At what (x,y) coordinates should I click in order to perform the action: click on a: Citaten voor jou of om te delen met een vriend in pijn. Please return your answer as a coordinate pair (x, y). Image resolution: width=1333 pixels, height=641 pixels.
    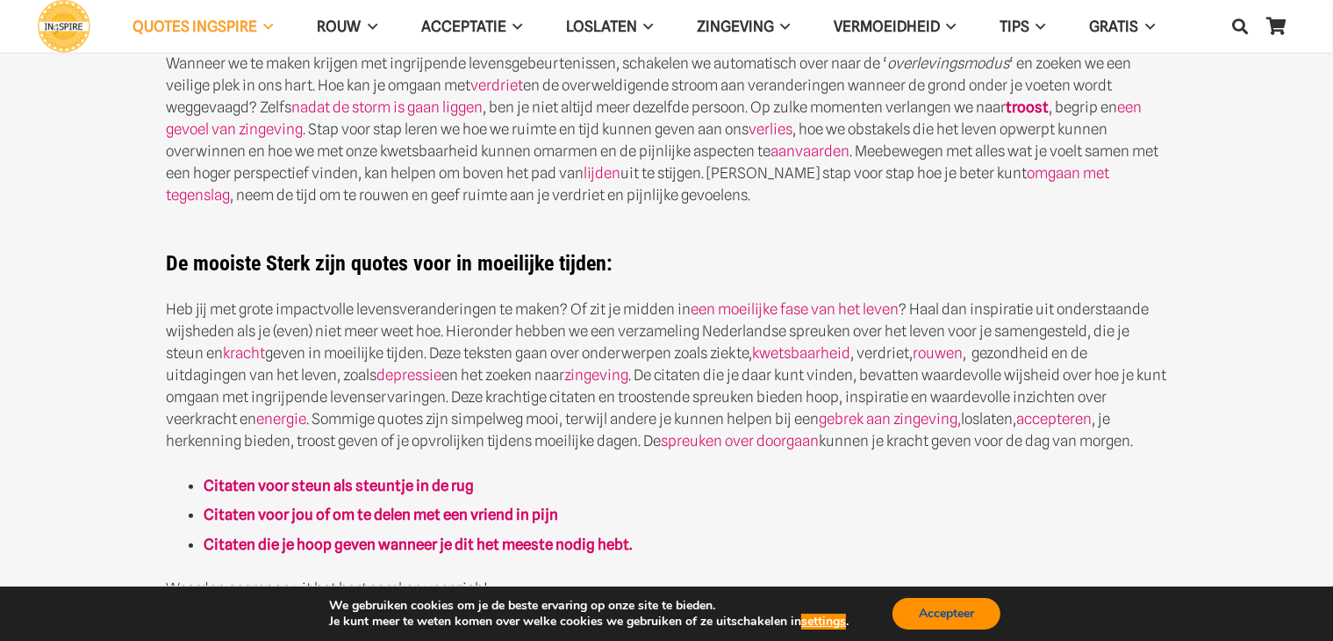
    Looking at the image, I should click on (381, 514).